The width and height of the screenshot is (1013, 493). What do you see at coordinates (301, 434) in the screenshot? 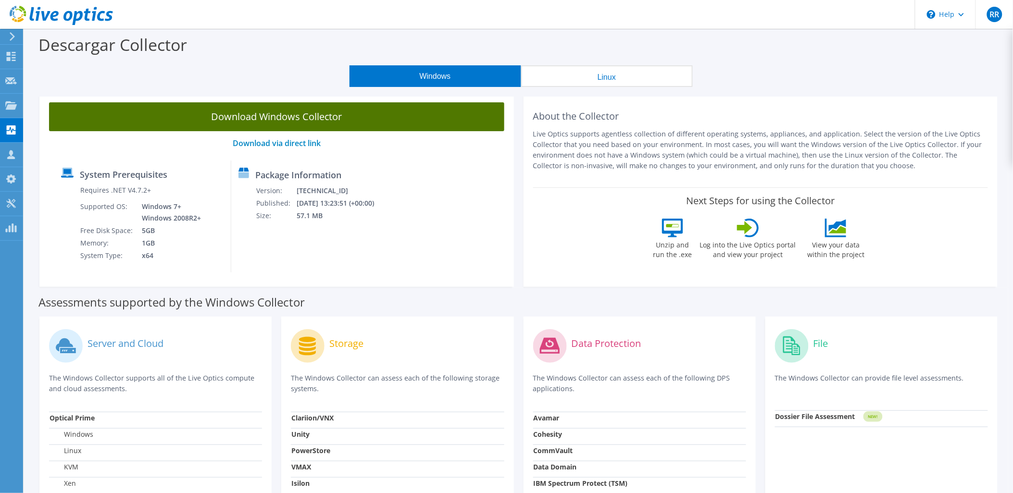
I see `strong: Unity` at bounding box center [301, 434].